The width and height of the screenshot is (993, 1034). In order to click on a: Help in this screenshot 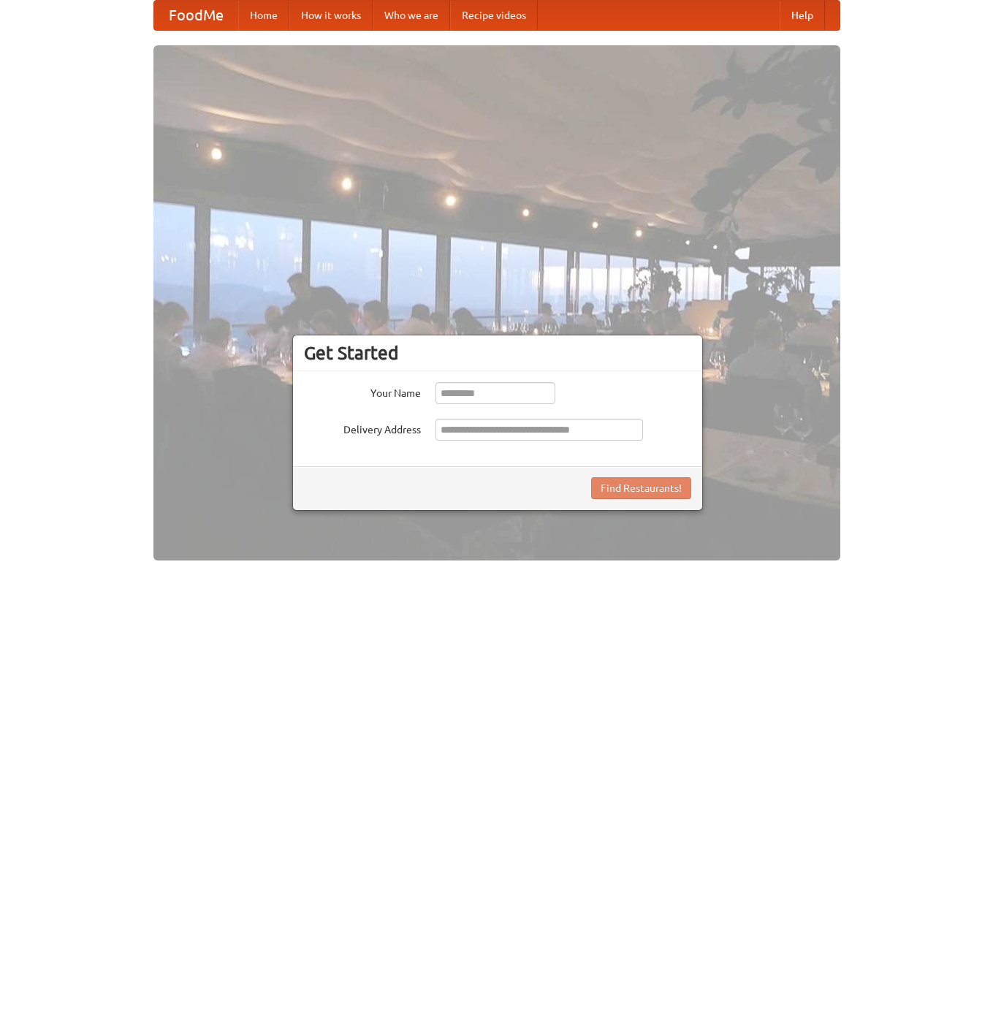, I will do `click(802, 15)`.